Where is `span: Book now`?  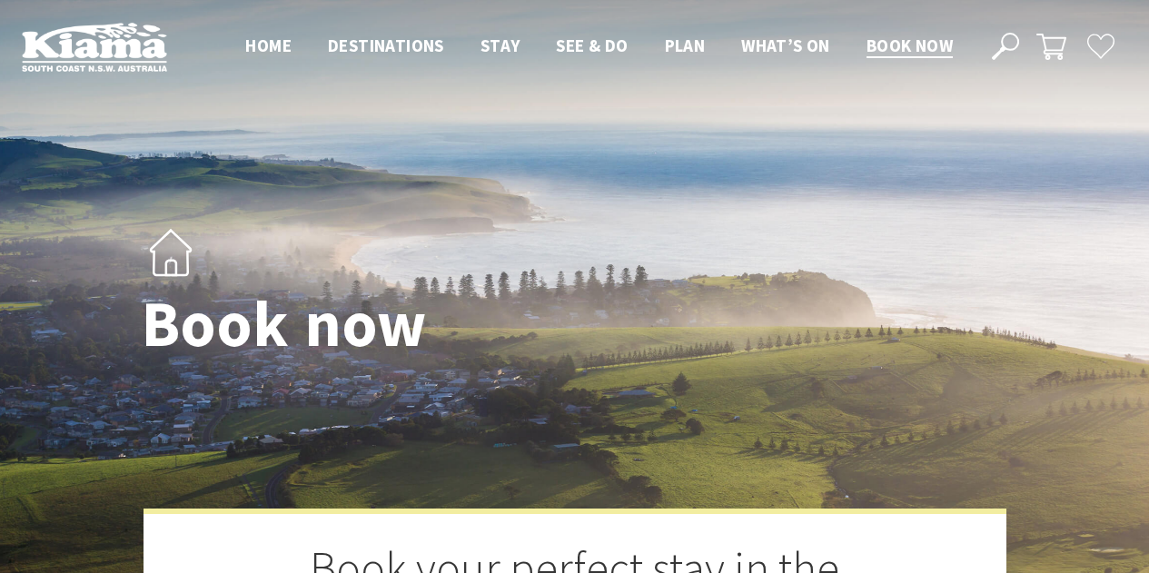 span: Book now is located at coordinates (909, 45).